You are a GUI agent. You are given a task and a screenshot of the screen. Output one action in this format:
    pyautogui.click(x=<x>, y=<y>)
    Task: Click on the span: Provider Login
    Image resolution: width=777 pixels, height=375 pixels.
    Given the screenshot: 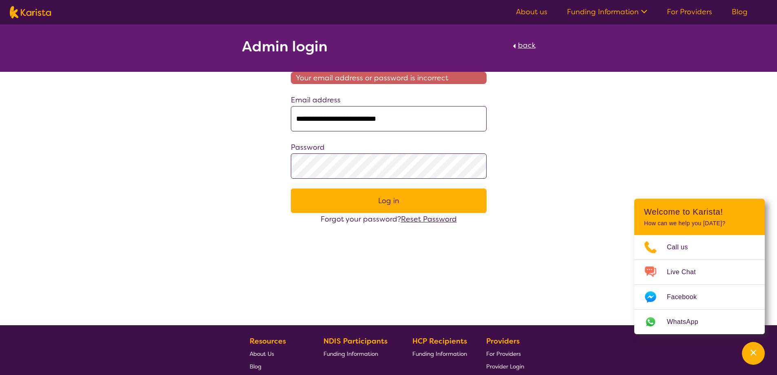 What is the action you would take?
    pyautogui.click(x=505, y=366)
    